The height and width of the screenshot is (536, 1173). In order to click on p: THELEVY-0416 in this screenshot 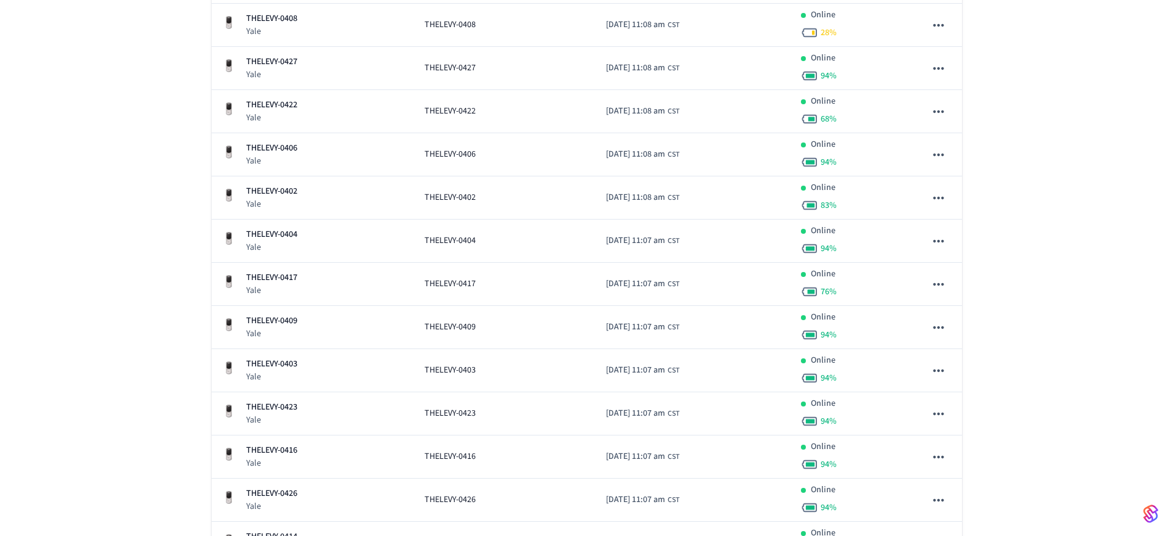, I will do `click(272, 450)`.